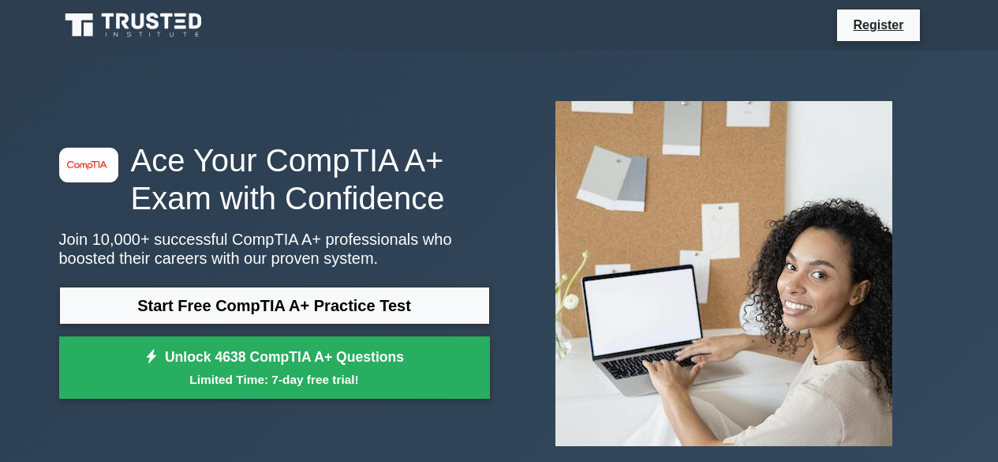 The height and width of the screenshot is (462, 998). What do you see at coordinates (275, 379) in the screenshot?
I see `small: Limited Time: 7-day free trial!` at bounding box center [275, 379].